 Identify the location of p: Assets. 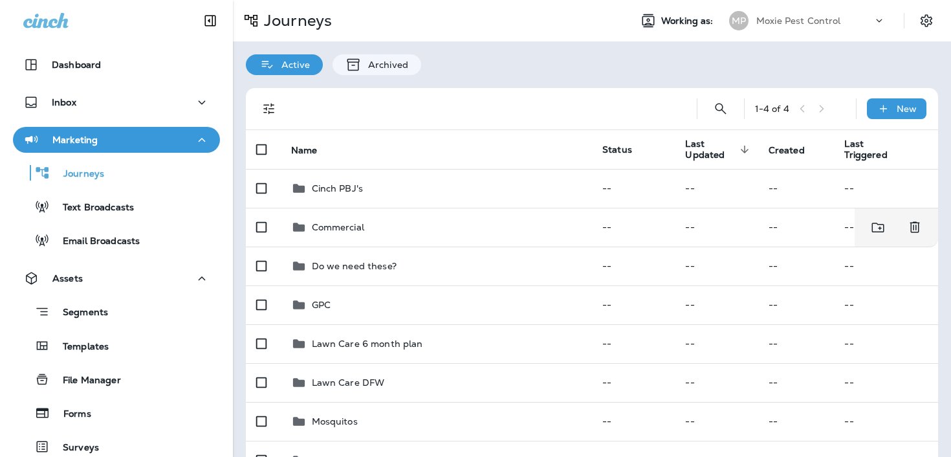
(67, 278).